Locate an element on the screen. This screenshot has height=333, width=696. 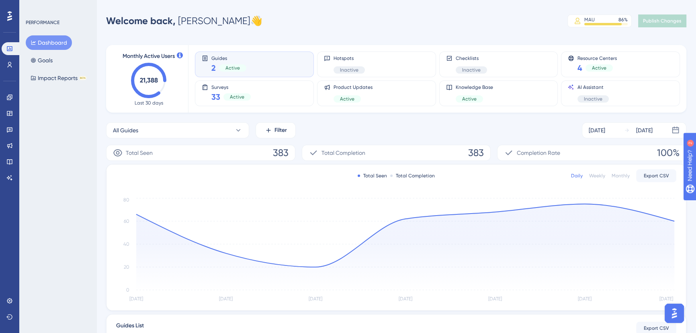
div: Monthly is located at coordinates (621, 176).